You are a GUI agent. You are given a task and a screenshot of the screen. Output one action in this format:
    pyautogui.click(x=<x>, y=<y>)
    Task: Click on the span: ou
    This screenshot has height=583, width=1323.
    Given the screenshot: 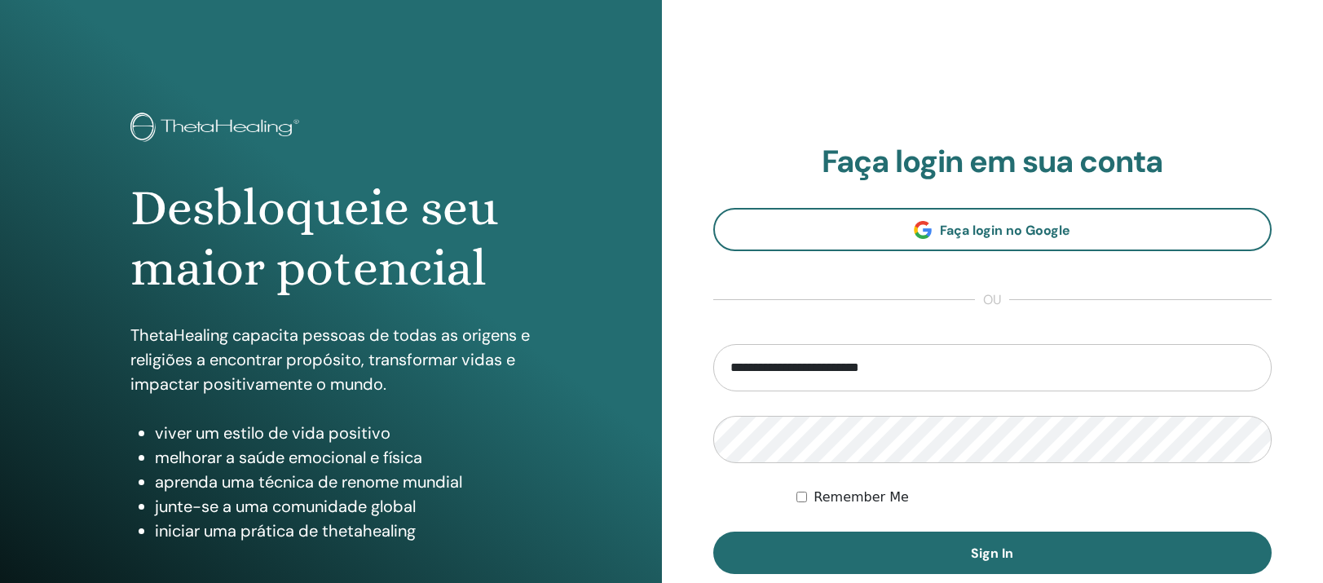 What is the action you would take?
    pyautogui.click(x=992, y=300)
    